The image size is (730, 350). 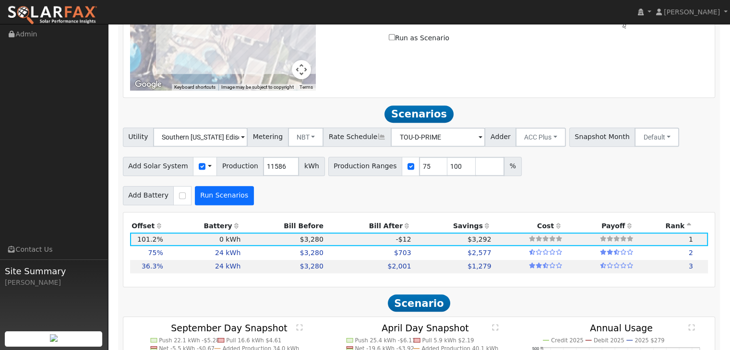 I want to click on text: Credit 2025, so click(x=567, y=341).